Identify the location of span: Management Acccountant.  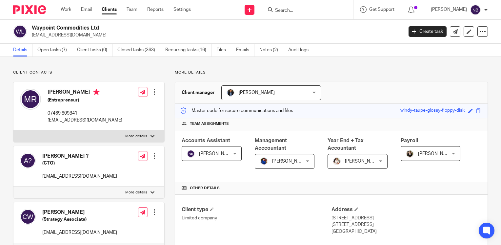
(271, 144).